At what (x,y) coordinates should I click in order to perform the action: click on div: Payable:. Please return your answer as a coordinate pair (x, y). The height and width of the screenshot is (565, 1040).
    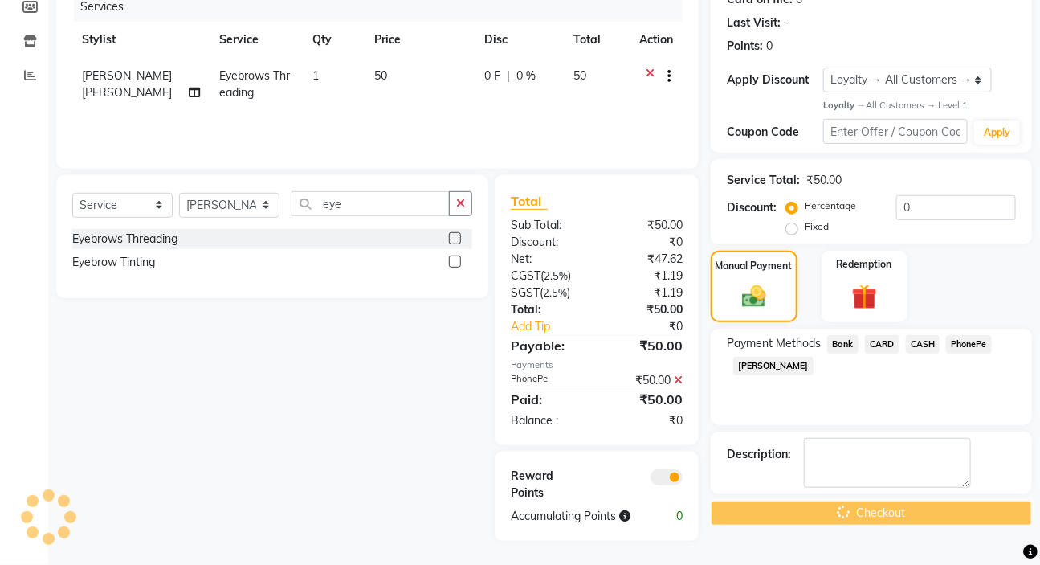
    Looking at the image, I should click on (548, 345).